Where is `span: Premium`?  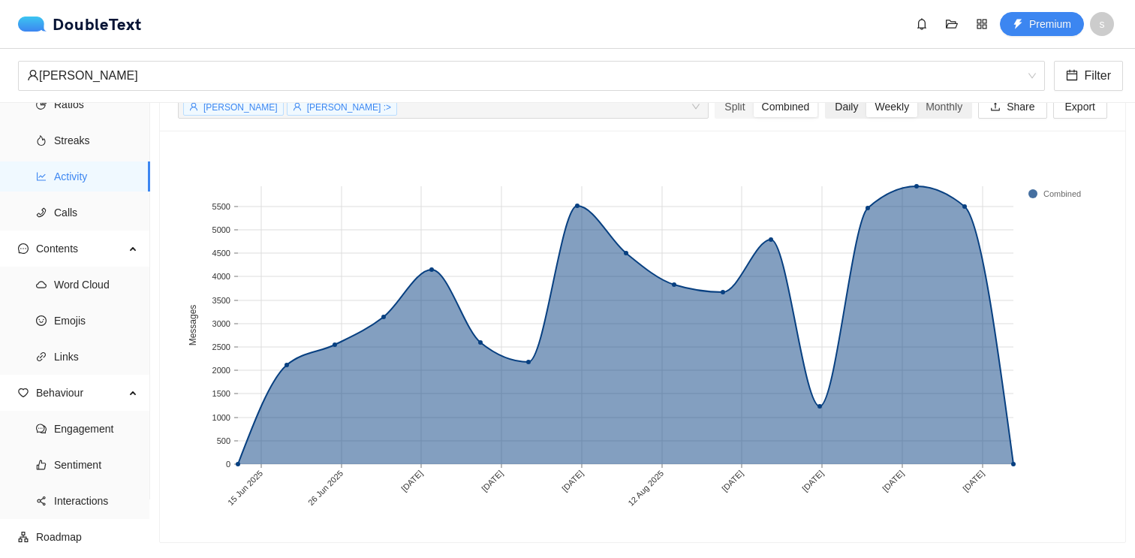 span: Premium is located at coordinates (1050, 24).